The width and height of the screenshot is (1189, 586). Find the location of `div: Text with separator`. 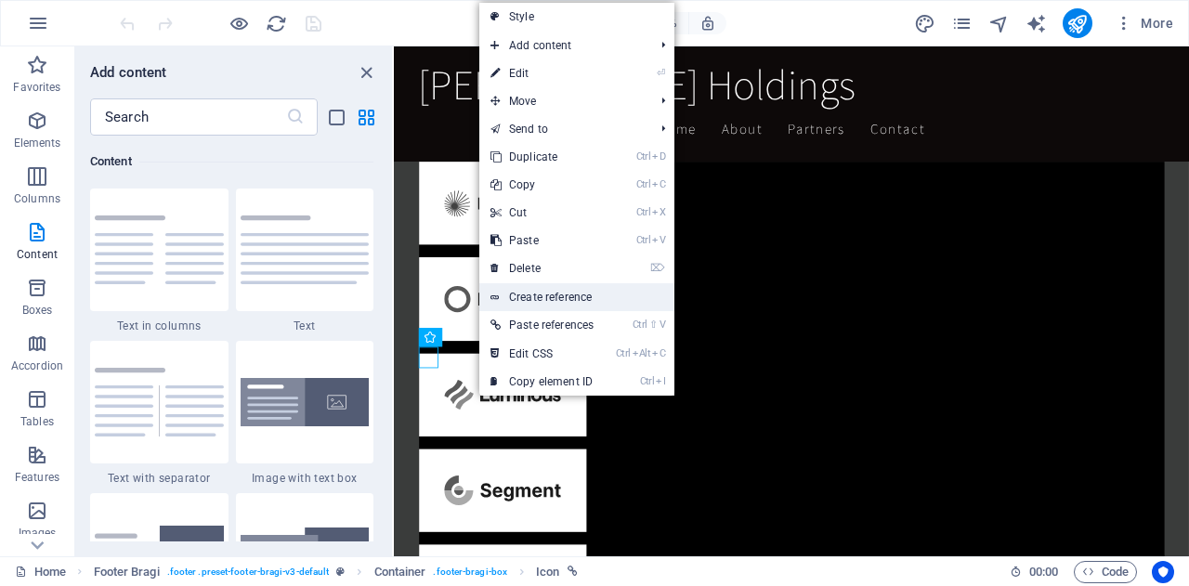

div: Text with separator is located at coordinates (159, 413).